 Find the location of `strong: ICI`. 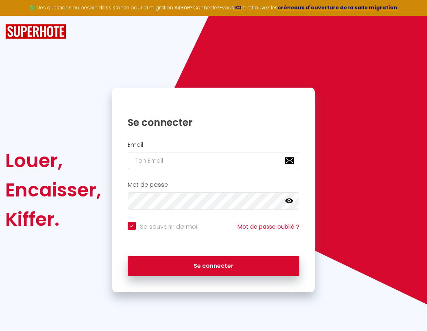

strong: ICI is located at coordinates (238, 7).